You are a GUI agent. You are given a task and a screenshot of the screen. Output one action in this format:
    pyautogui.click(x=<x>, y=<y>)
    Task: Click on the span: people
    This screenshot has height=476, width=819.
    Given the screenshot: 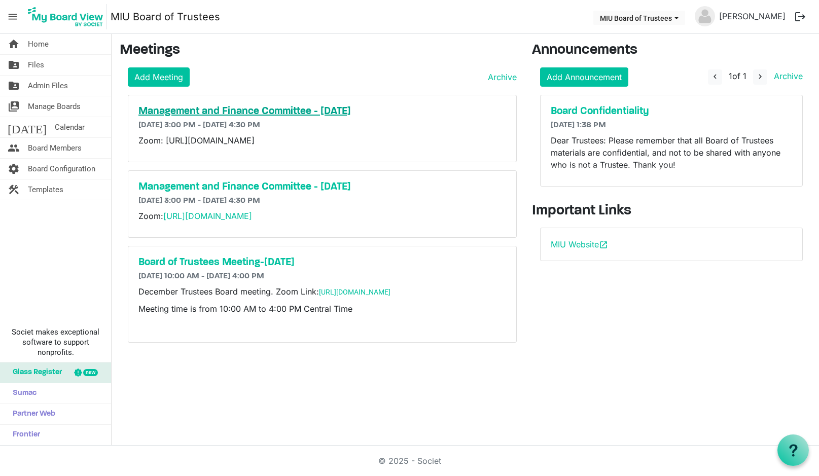 What is the action you would take?
    pyautogui.click(x=14, y=148)
    